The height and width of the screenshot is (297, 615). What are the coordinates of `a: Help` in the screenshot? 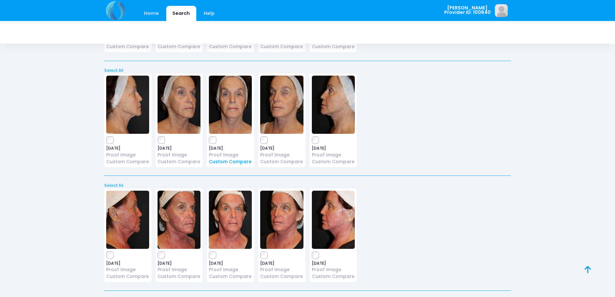 It's located at (209, 13).